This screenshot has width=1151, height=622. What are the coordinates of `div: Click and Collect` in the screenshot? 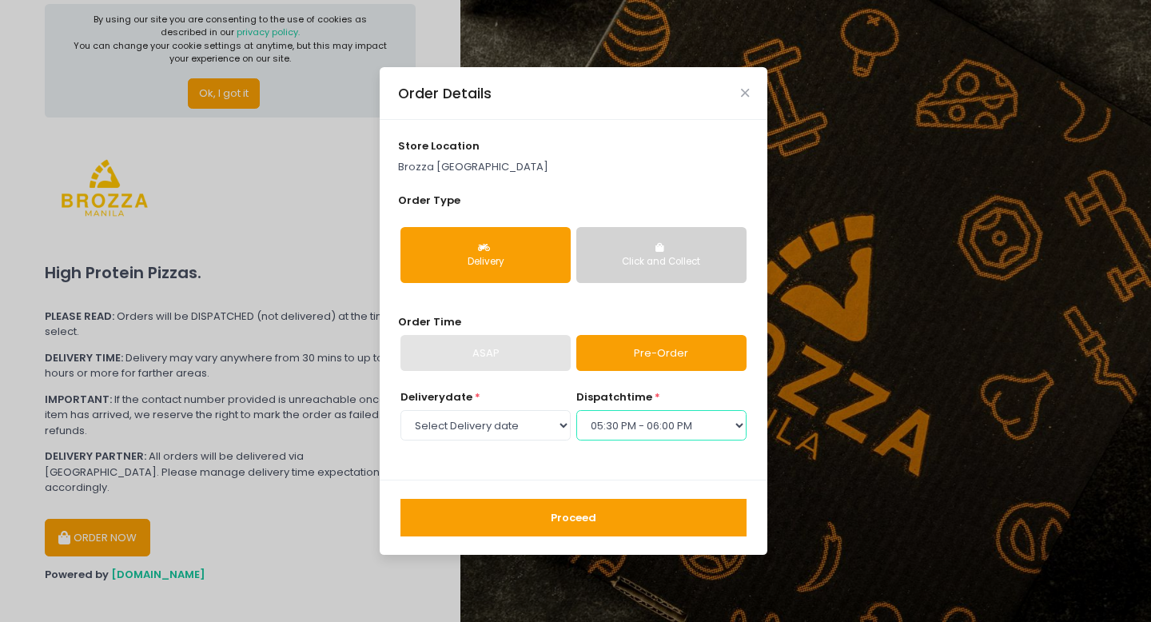 It's located at (661, 262).